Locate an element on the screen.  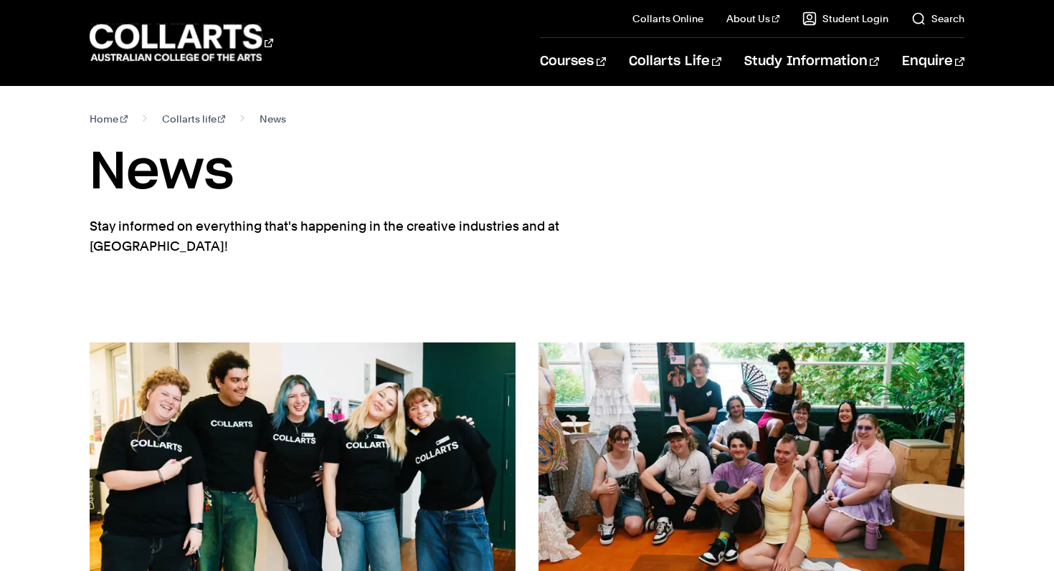
div: Go to homepage is located at coordinates (181, 42).